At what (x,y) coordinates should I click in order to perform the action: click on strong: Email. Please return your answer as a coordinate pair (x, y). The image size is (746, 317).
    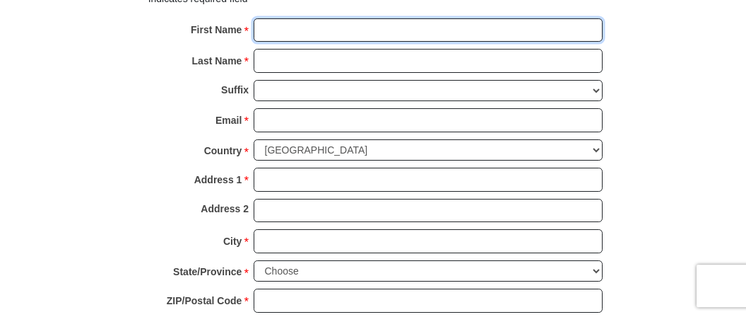
    Looking at the image, I should click on (228, 120).